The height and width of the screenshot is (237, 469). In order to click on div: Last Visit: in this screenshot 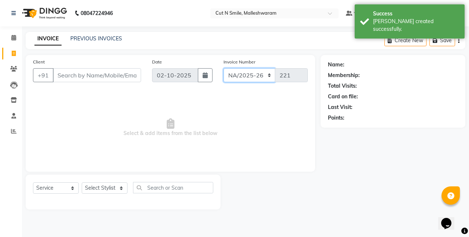, I will do `click(340, 107)`.